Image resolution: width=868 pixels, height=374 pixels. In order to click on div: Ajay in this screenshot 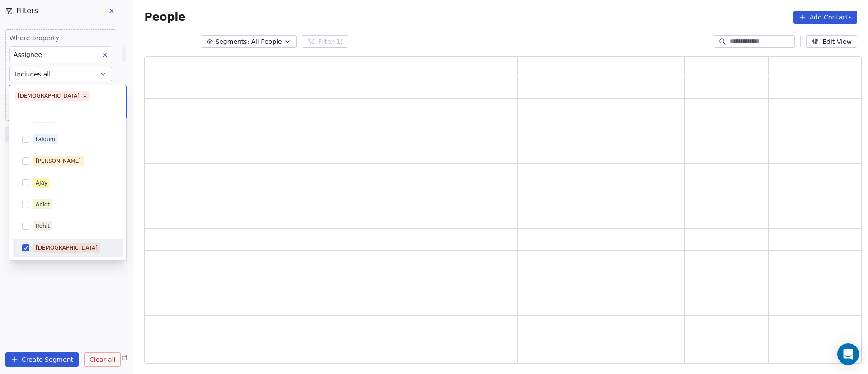, I will do `click(42, 183)`.